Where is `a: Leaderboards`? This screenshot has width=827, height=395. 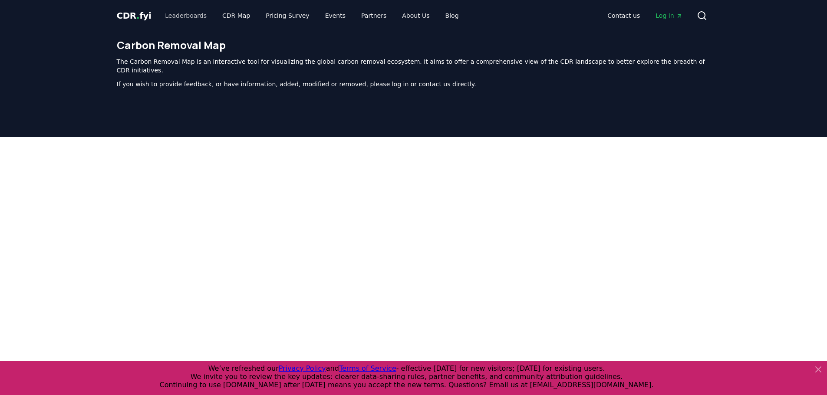
a: Leaderboards is located at coordinates (186, 16).